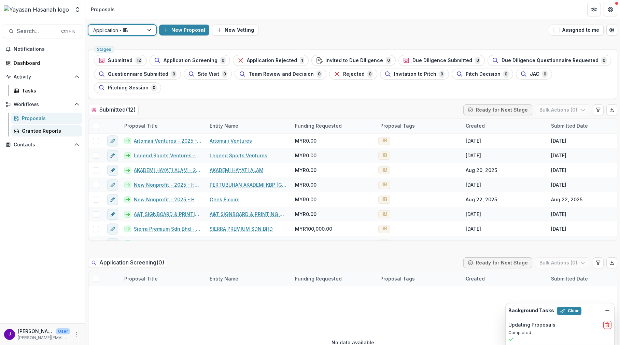 The width and height of the screenshot is (620, 345). I want to click on a: AKADEMI HAYATI ALAM, so click(237, 170).